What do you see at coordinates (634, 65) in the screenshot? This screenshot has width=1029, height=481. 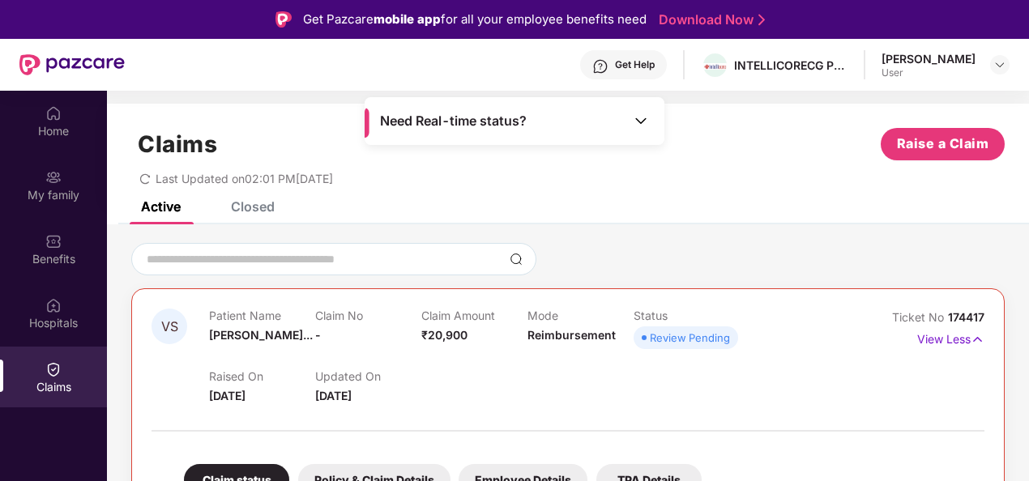 I see `div: Get Help` at bounding box center [634, 65].